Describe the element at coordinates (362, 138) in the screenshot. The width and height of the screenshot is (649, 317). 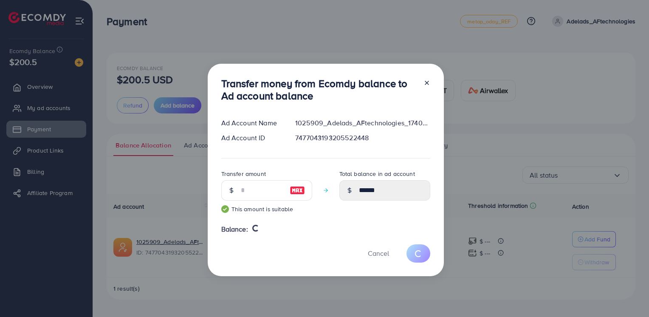
I see `div: 7477043193205522448` at that location.